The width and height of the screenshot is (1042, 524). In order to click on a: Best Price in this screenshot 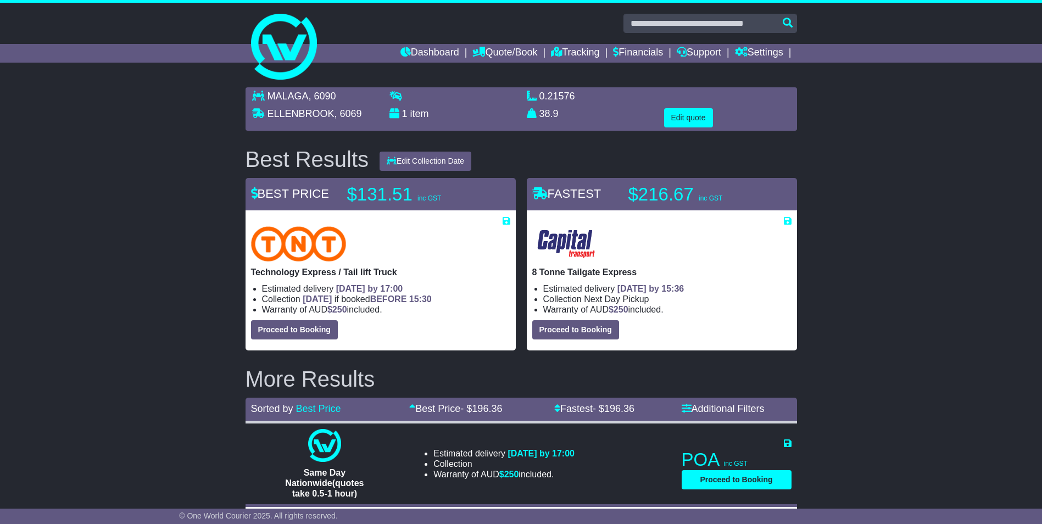, I will do `click(319, 409)`.